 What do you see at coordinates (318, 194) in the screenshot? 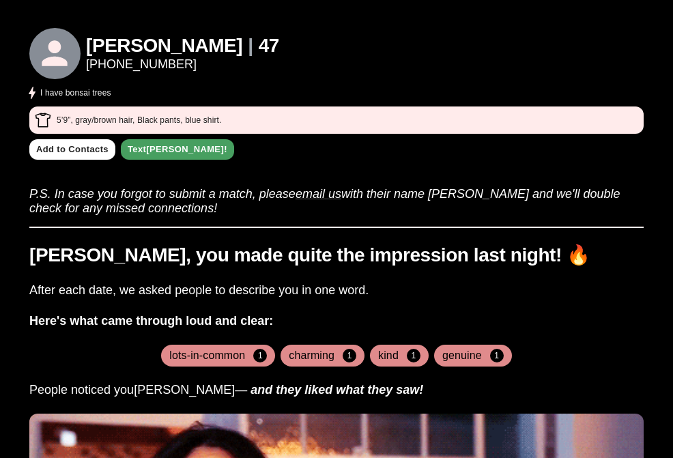
I see `a: email us` at bounding box center [318, 194].